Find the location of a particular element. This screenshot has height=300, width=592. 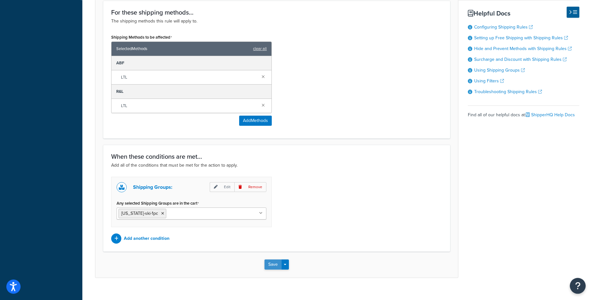

a: Hide and Prevent Methods with Shipping Rules is located at coordinates (523, 48).